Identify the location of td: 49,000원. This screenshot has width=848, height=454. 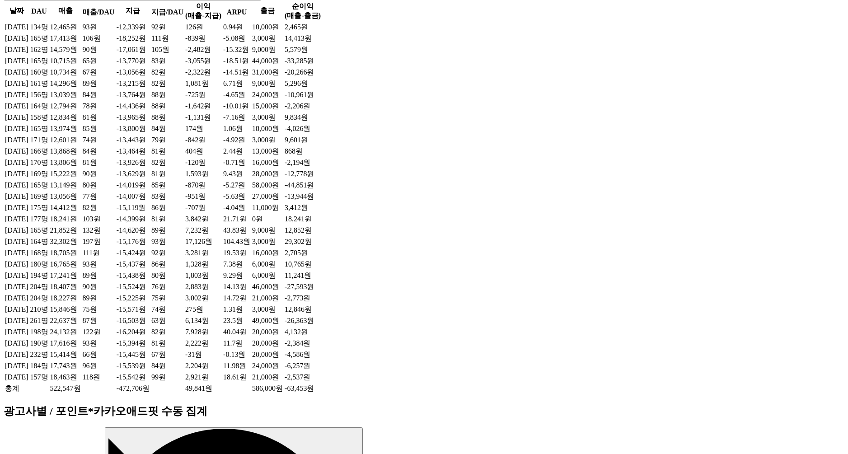
(267, 321).